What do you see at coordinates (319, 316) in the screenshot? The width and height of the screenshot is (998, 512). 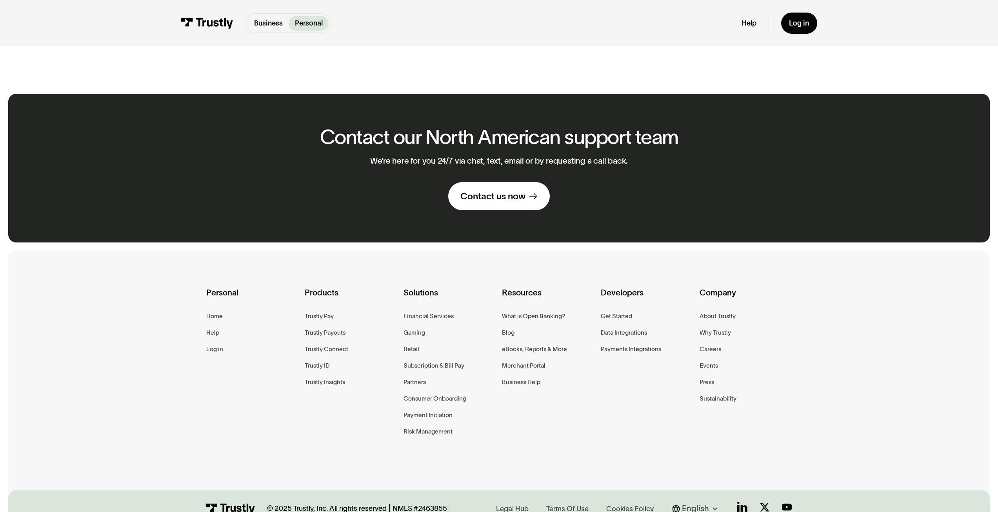 I see `div: Trustly Pay` at bounding box center [319, 316].